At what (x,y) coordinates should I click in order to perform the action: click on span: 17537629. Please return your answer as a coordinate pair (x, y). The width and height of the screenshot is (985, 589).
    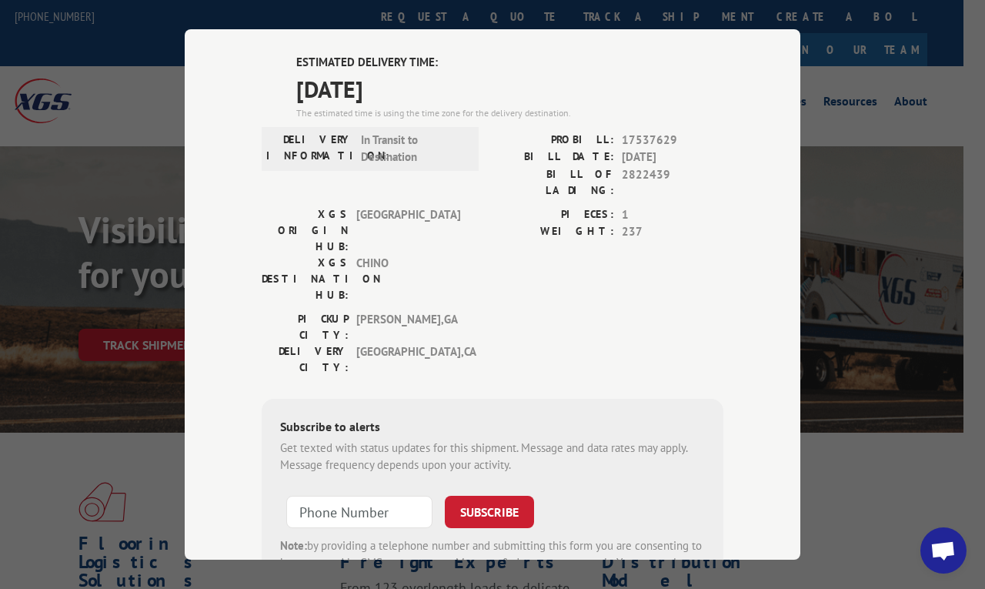
    Looking at the image, I should click on (673, 140).